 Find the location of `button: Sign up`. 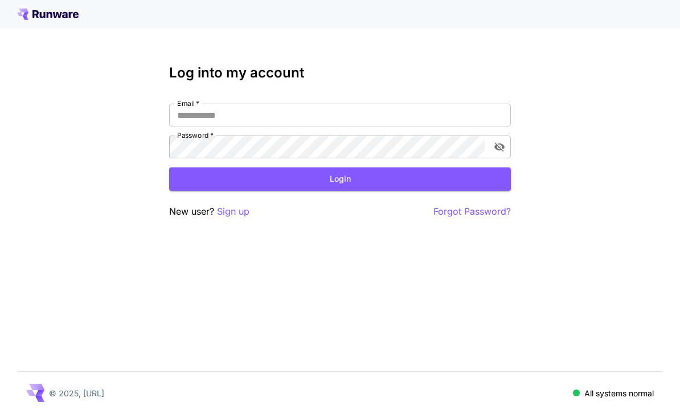

button: Sign up is located at coordinates (233, 211).